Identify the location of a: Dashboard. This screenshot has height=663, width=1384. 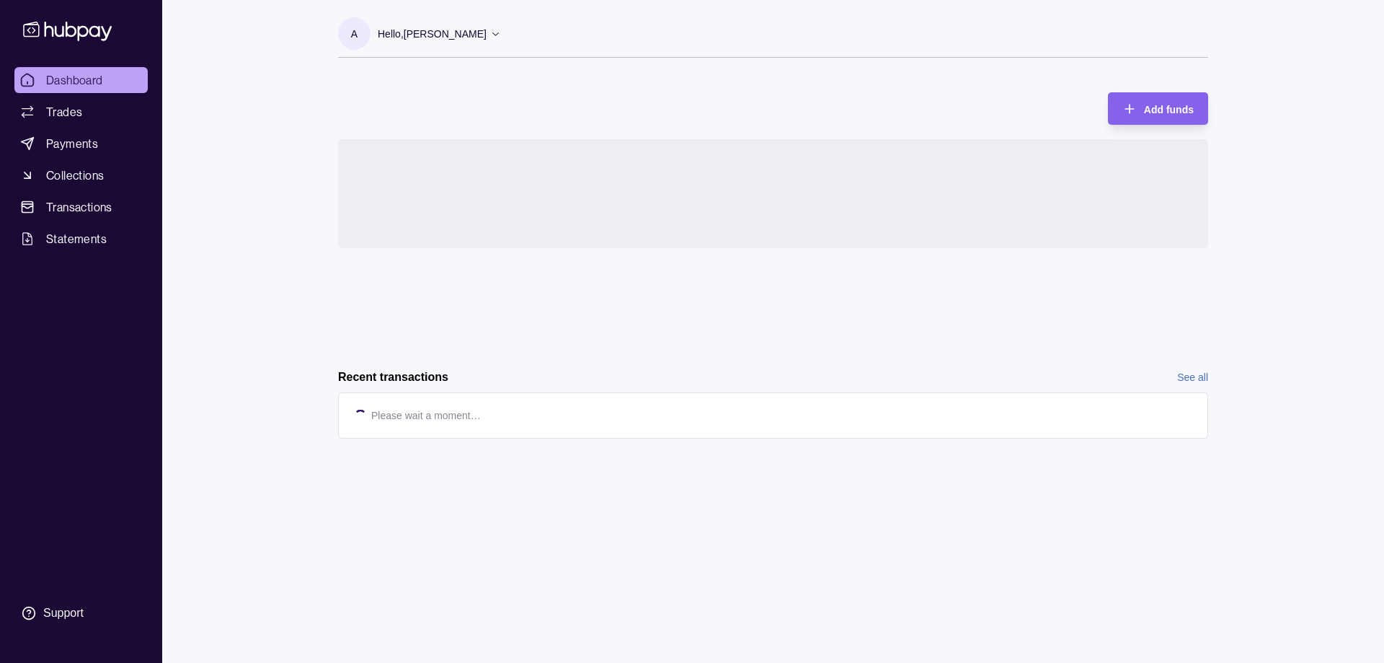
(81, 80).